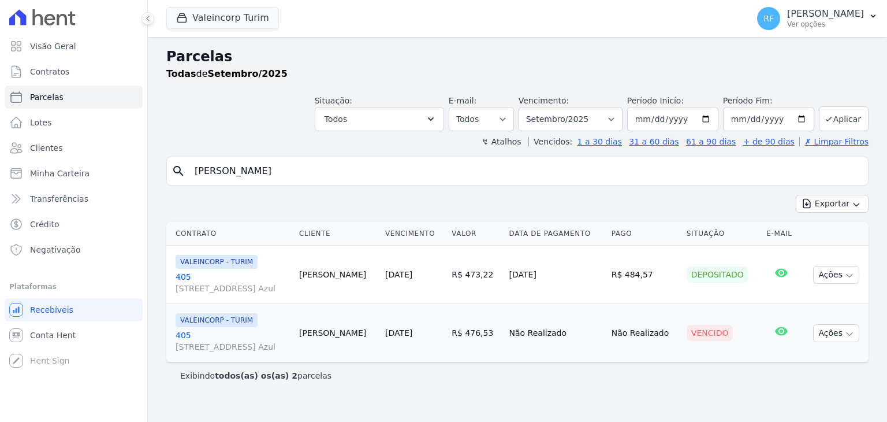 This screenshot has width=887, height=422. Describe the element at coordinates (59, 199) in the screenshot. I see `span: Transferências` at that location.